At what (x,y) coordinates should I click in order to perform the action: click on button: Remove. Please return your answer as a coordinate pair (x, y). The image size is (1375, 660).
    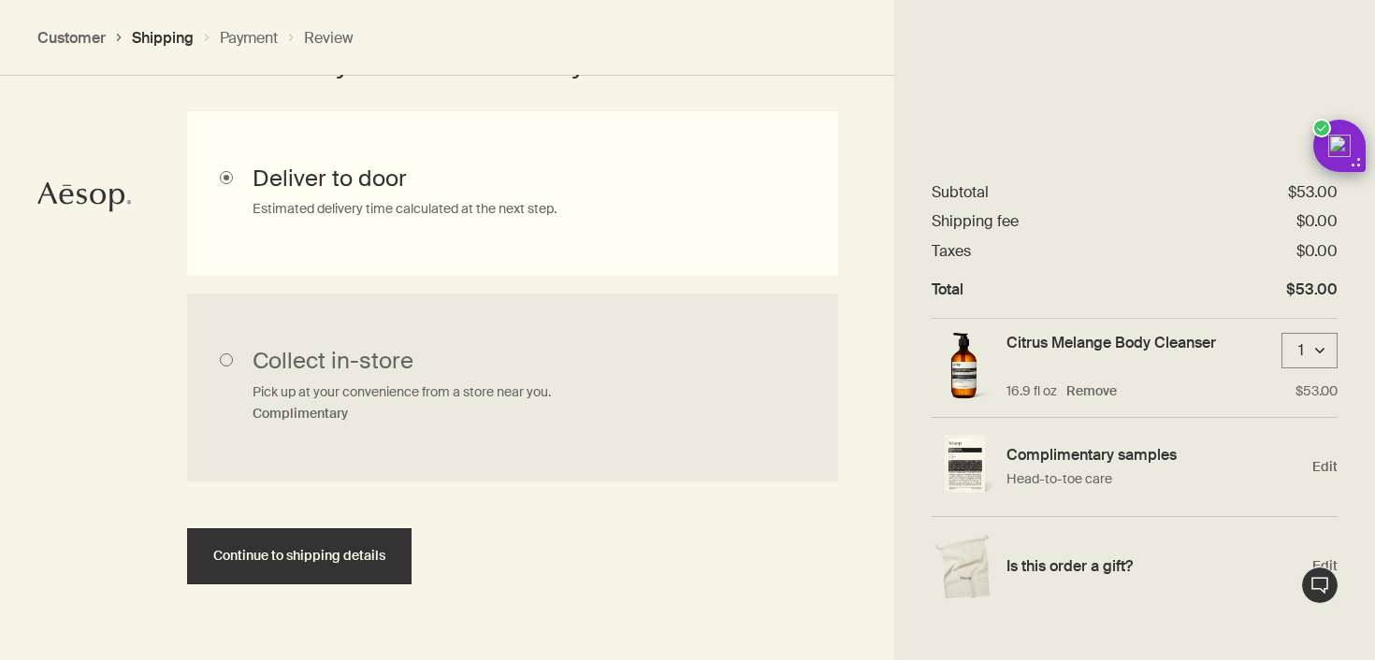
    Looking at the image, I should click on (1091, 391).